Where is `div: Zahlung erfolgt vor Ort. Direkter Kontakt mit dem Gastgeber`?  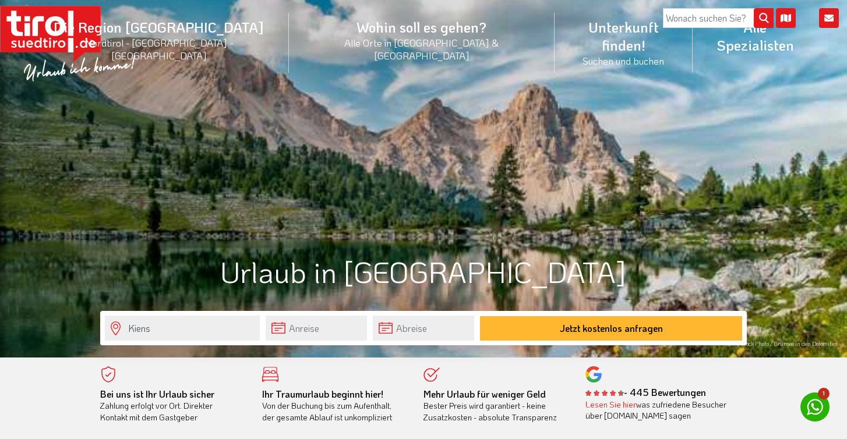 div: Zahlung erfolgt vor Ort. Direkter Kontakt mit dem Gastgeber is located at coordinates (172, 406).